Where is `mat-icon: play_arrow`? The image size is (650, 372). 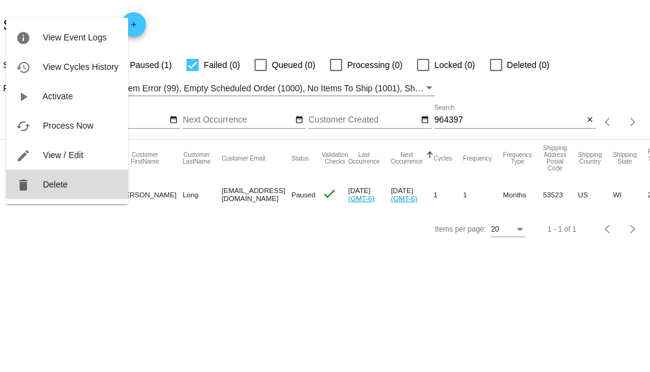
mat-icon: play_arrow is located at coordinates (23, 97).